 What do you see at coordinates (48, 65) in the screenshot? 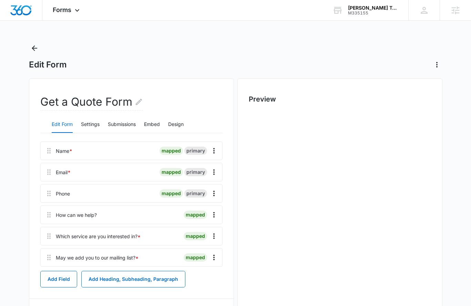
I see `h1: Edit Form` at bounding box center [48, 65].